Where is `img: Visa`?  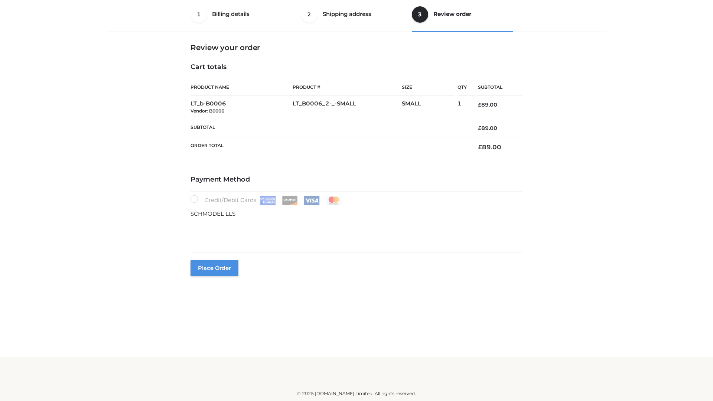 img: Visa is located at coordinates (312, 201).